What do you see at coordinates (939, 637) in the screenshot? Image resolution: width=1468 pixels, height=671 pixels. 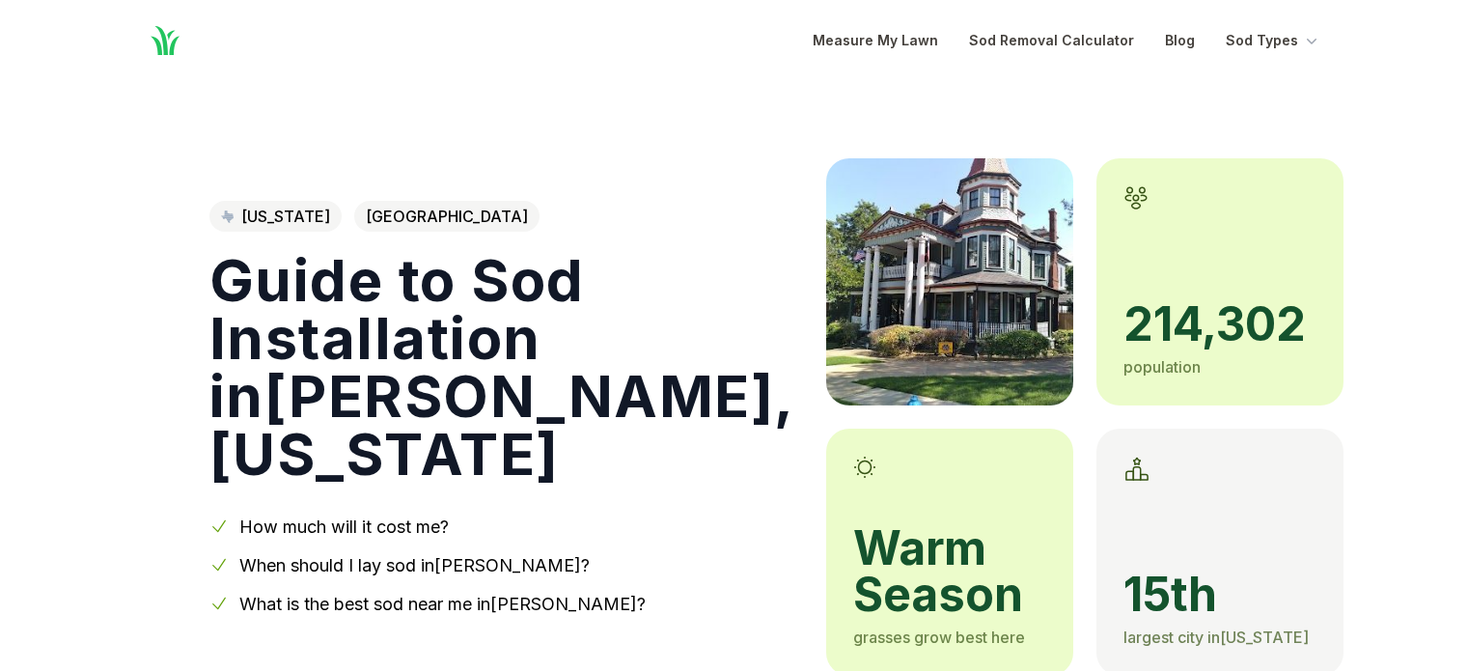 I see `span: grasses grow best here` at bounding box center [939, 637].